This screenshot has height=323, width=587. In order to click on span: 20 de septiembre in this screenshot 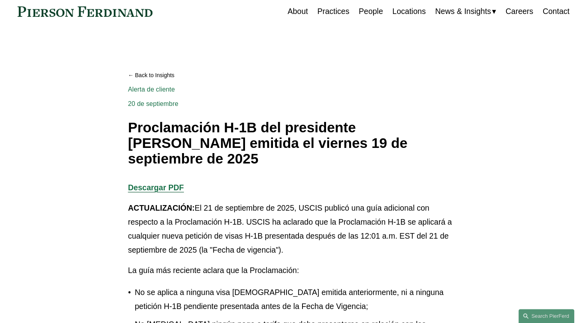, I will do `click(153, 103)`.